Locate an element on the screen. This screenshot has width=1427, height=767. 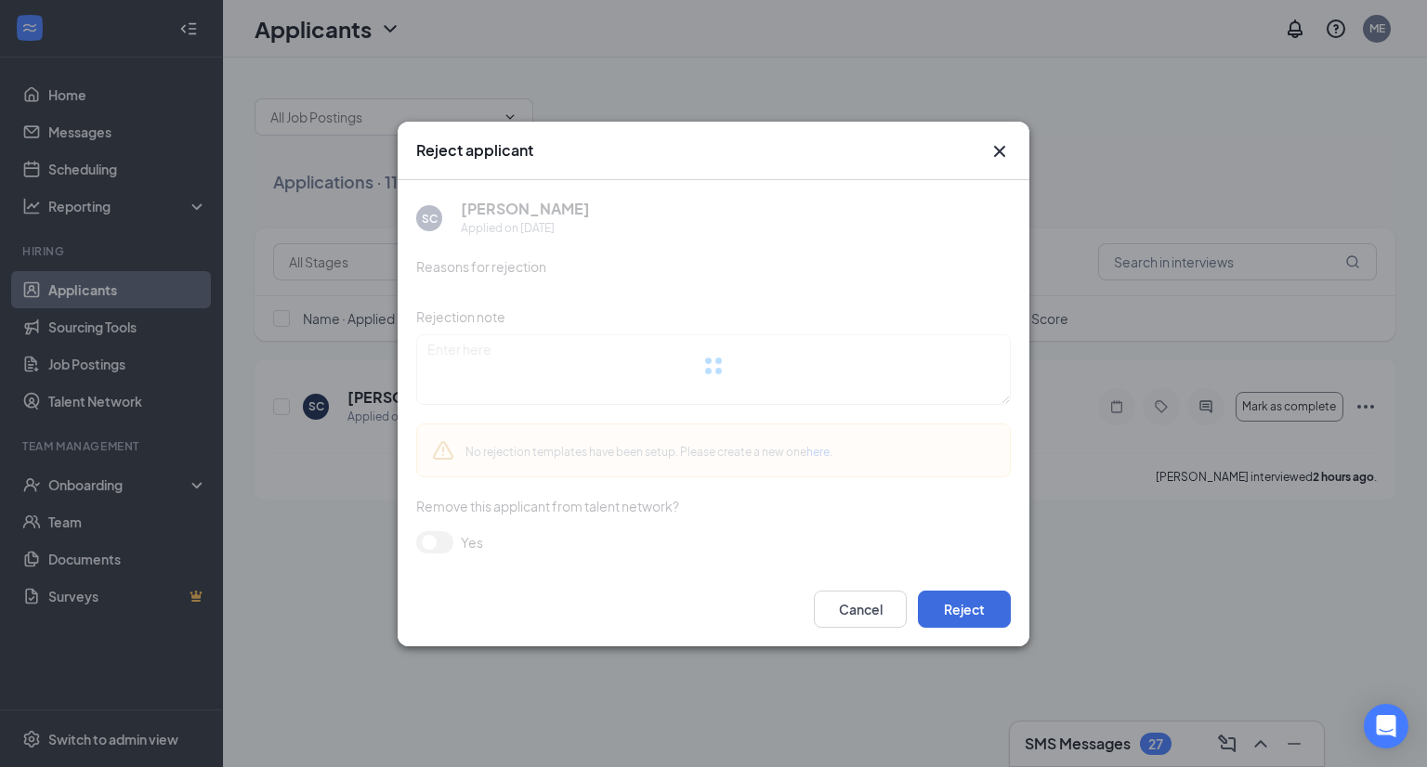
div: Open Intercom Messenger is located at coordinates (1386, 726).